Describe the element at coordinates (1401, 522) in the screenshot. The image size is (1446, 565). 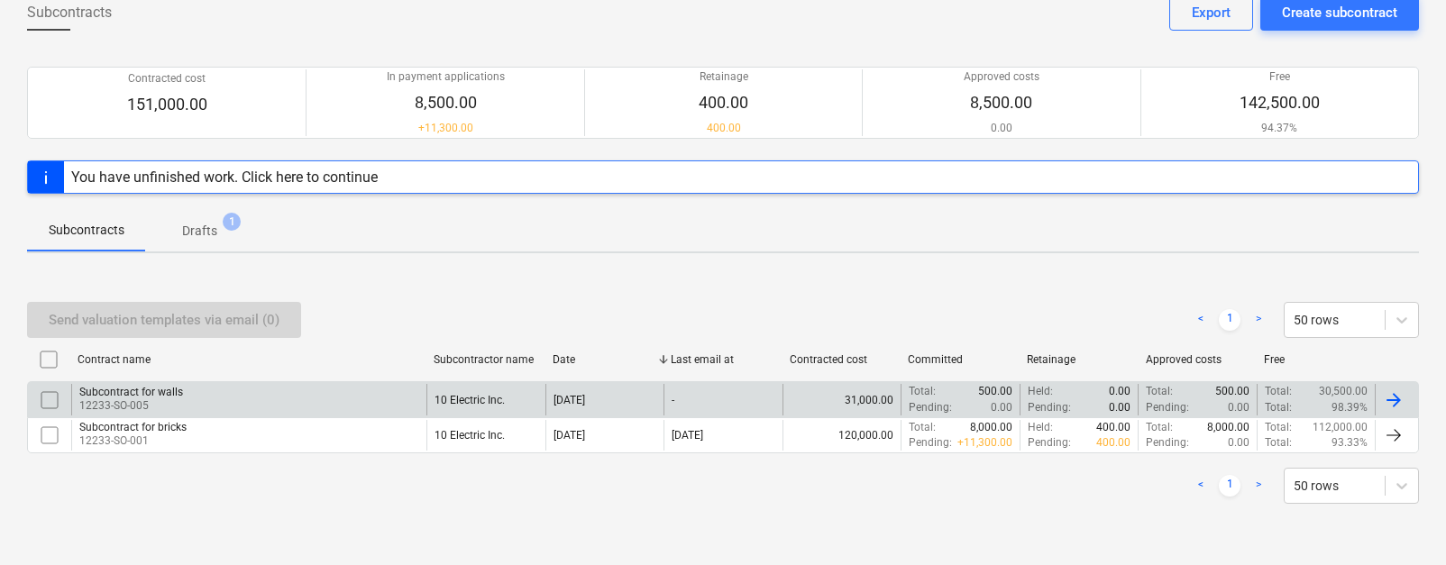
I see `div: Chat Widget` at that location.